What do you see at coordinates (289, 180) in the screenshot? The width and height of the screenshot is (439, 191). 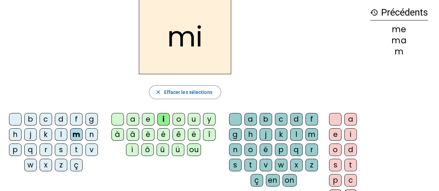 I see `div: on` at bounding box center [289, 180].